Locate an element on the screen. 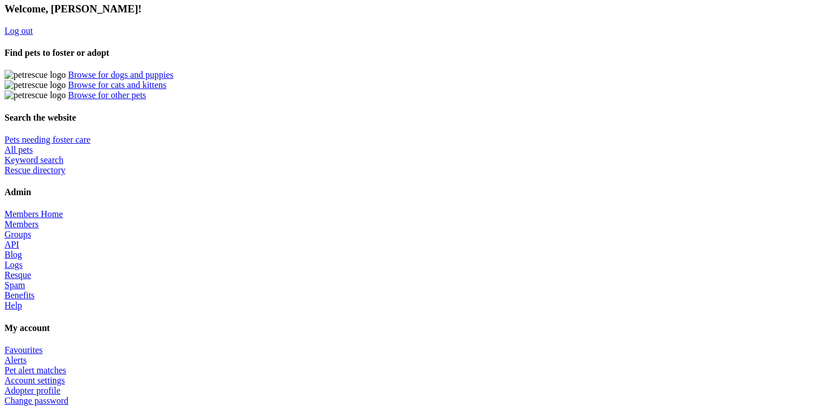 This screenshot has height=415, width=829. a: Browse for dogs and puppies is located at coordinates (121, 74).